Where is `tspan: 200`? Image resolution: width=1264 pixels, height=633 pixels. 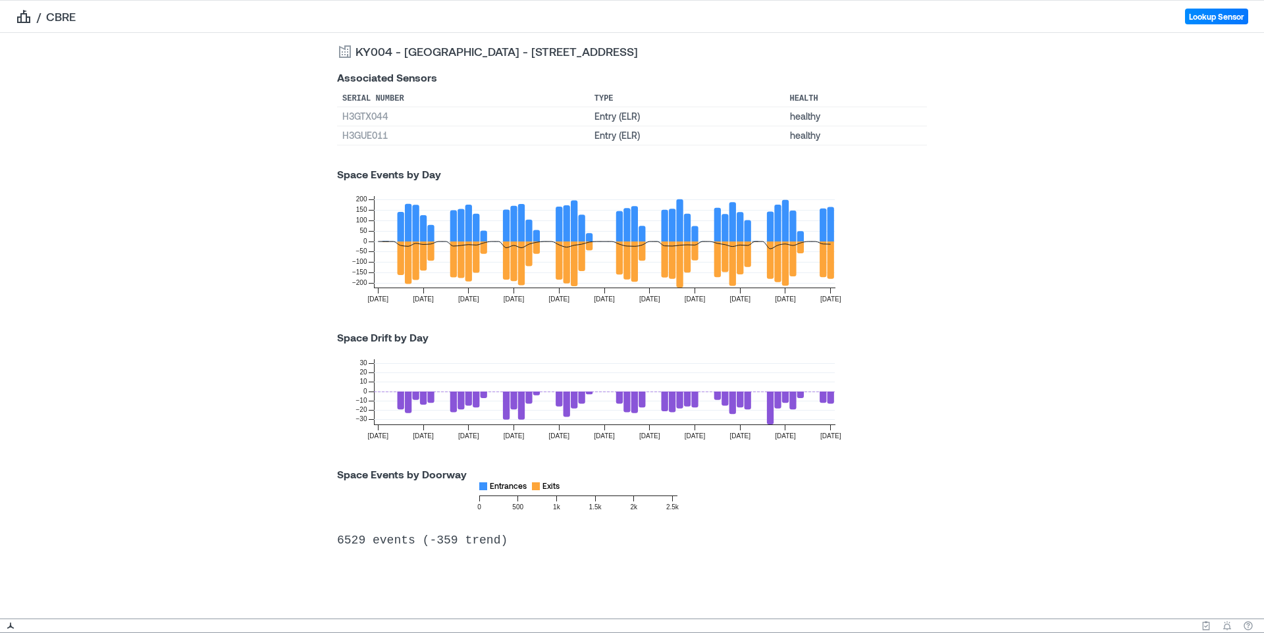 tspan: 200 is located at coordinates (361, 199).